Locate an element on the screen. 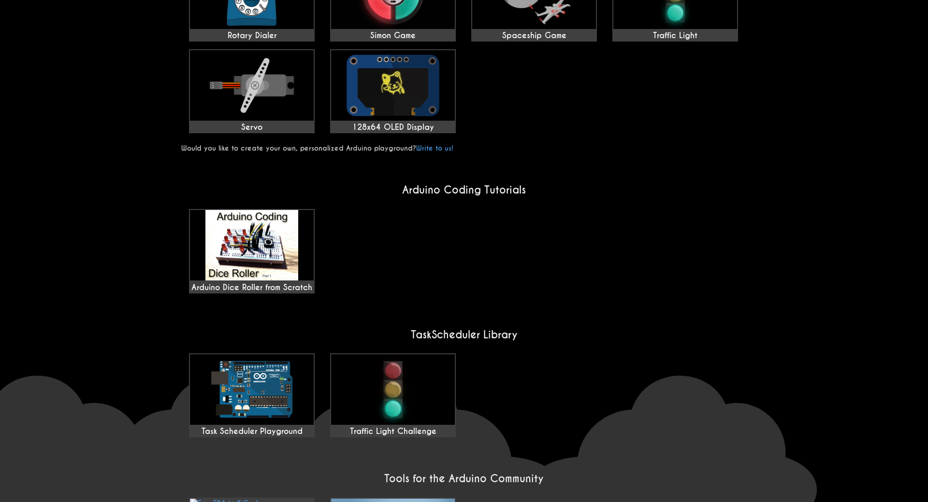  img: Servo is located at coordinates (252, 86).